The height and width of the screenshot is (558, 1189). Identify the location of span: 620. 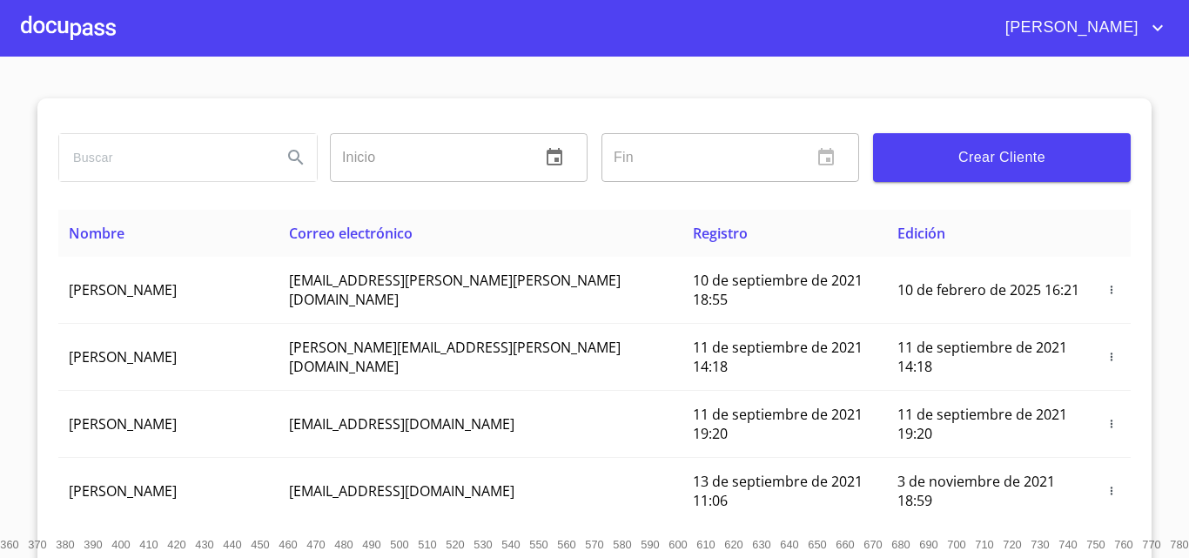
(733, 544).